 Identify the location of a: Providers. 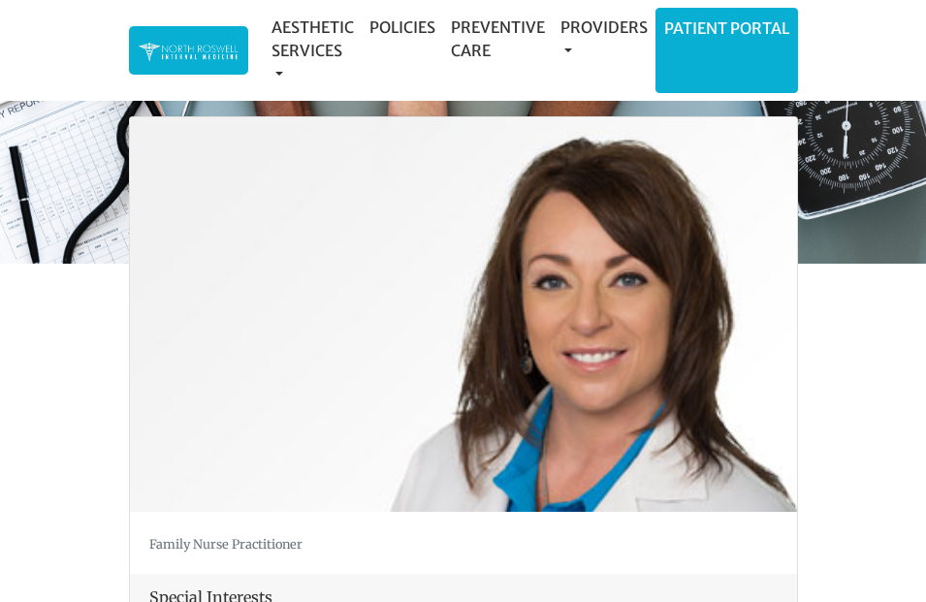
(604, 39).